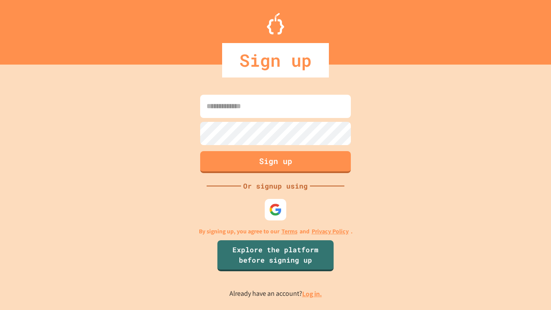 The image size is (551, 310). What do you see at coordinates (276, 231) in the screenshot?
I see `p: By signing up, you agree to our and .` at bounding box center [276, 231].